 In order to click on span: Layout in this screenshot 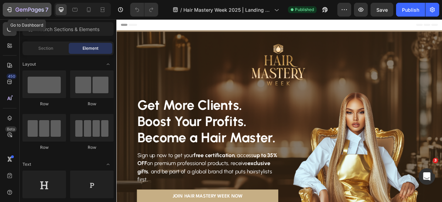, I will do `click(29, 64)`.